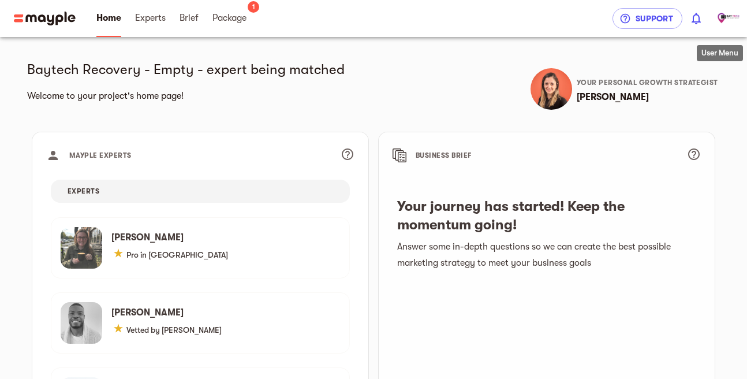 Image resolution: width=747 pixels, height=379 pixels. Describe the element at coordinates (44, 18) in the screenshot. I see `img: Main logo` at that location.